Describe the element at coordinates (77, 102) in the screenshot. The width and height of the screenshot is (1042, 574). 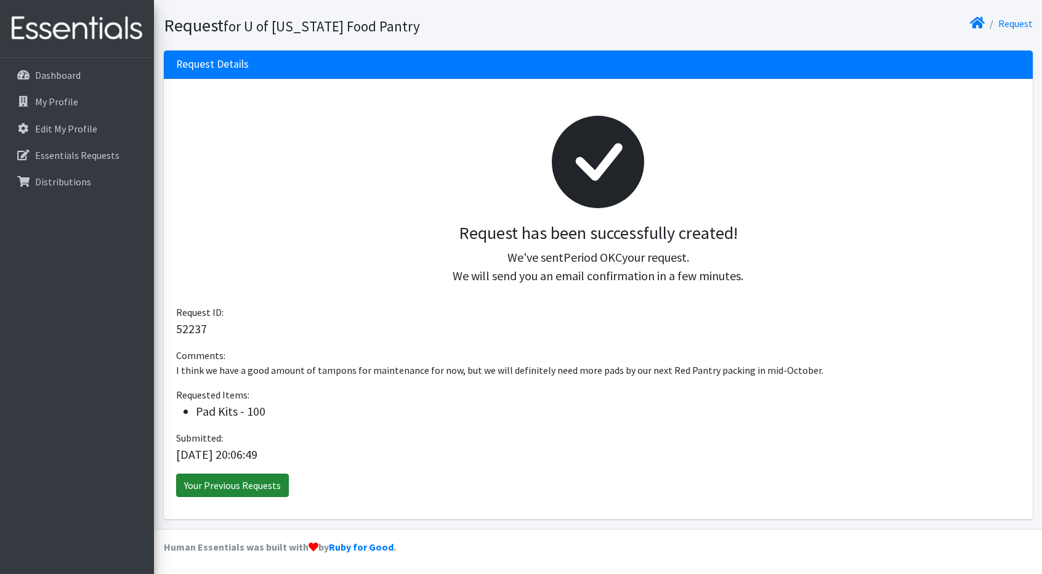
I see `a: My Profile` at that location.